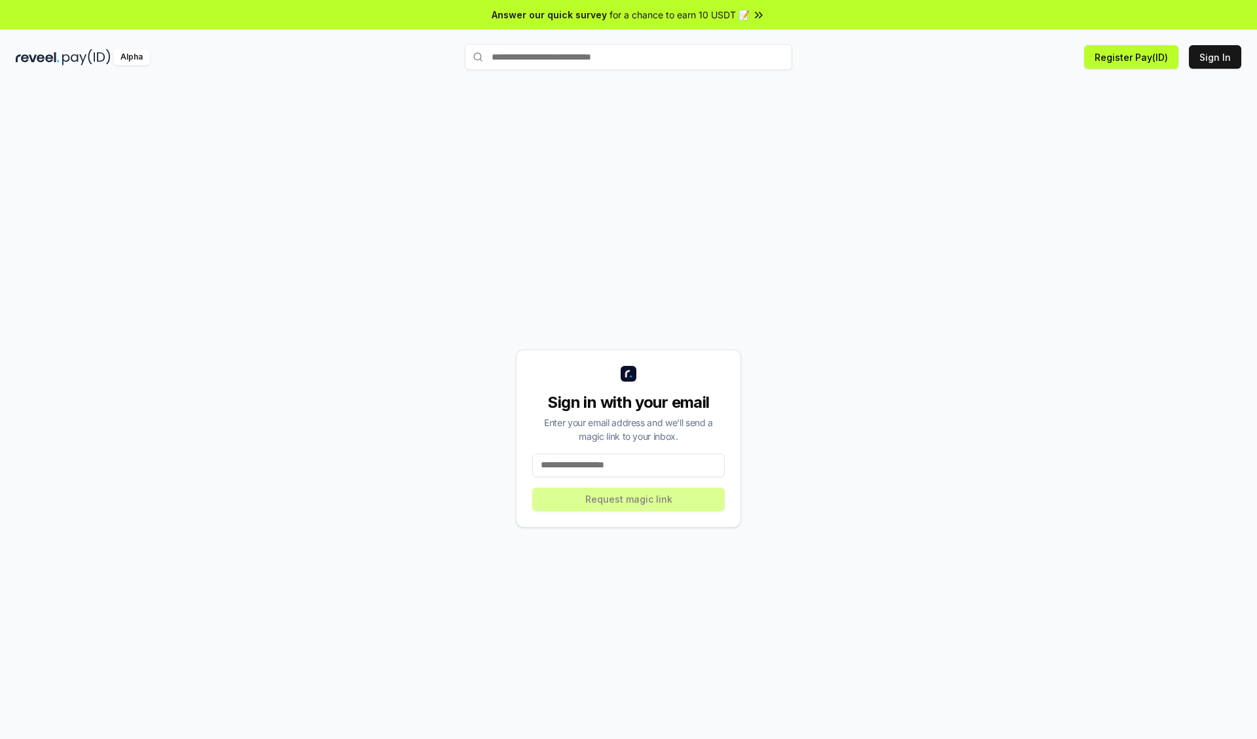 This screenshot has width=1257, height=739. What do you see at coordinates (86, 57) in the screenshot?
I see `img: pay_id` at bounding box center [86, 57].